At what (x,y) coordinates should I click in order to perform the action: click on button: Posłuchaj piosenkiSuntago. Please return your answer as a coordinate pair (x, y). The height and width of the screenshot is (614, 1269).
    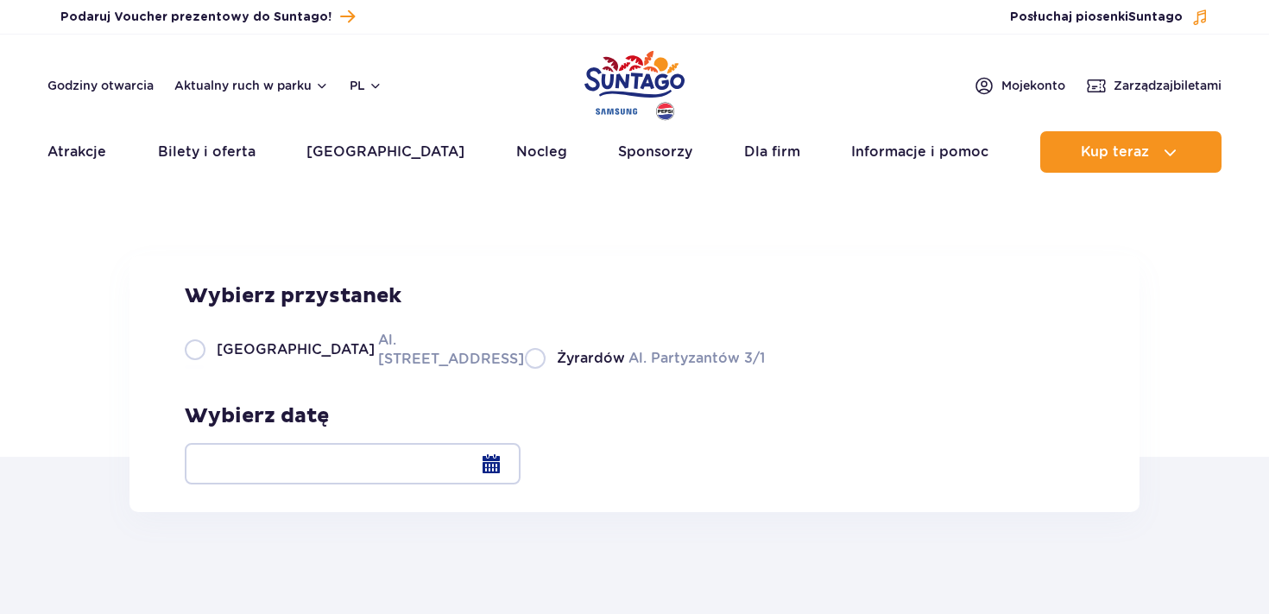
    Looking at the image, I should click on (1109, 17).